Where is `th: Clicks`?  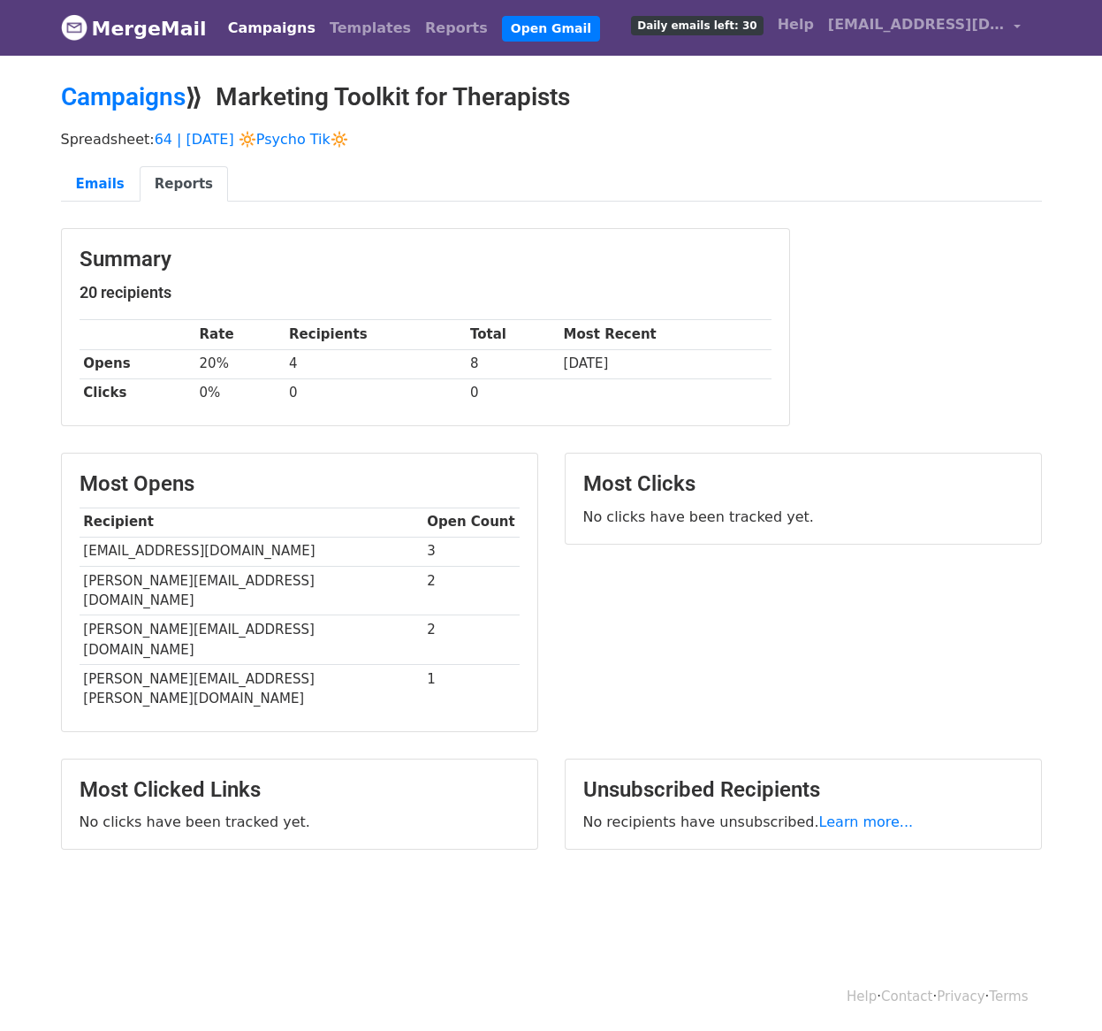
th: Clicks is located at coordinates (137, 392).